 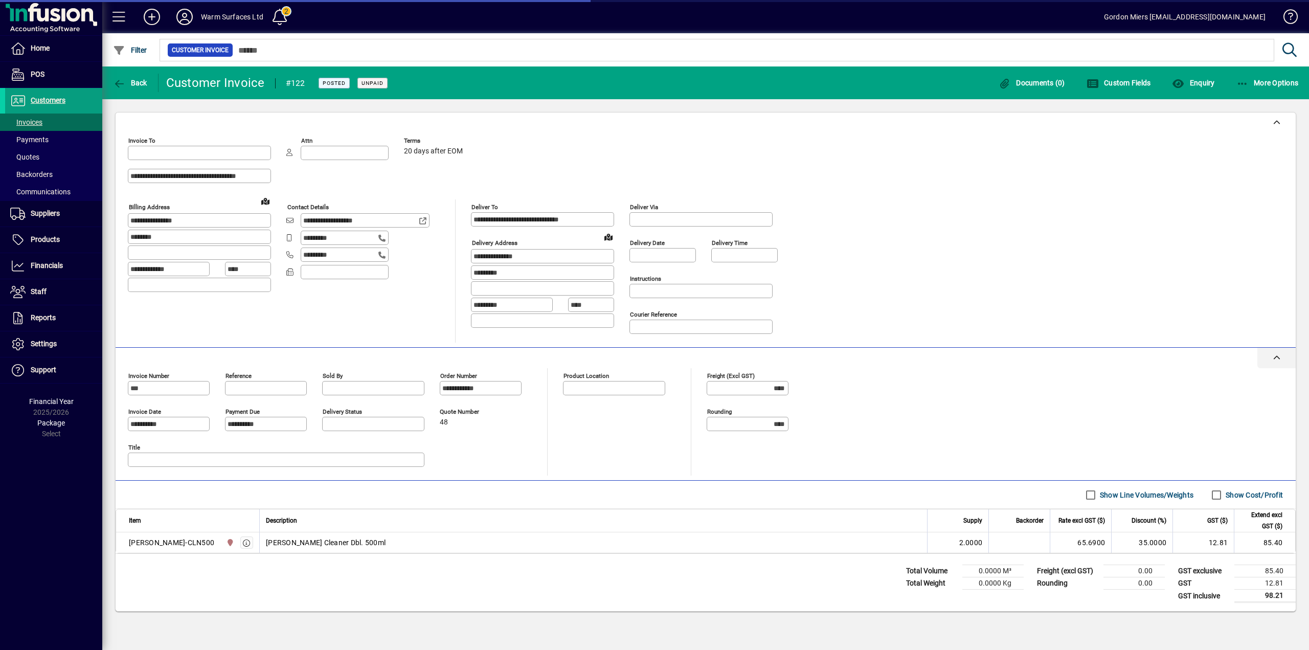 What do you see at coordinates (1068, 583) in the screenshot?
I see `td: Rounding` at bounding box center [1068, 583].